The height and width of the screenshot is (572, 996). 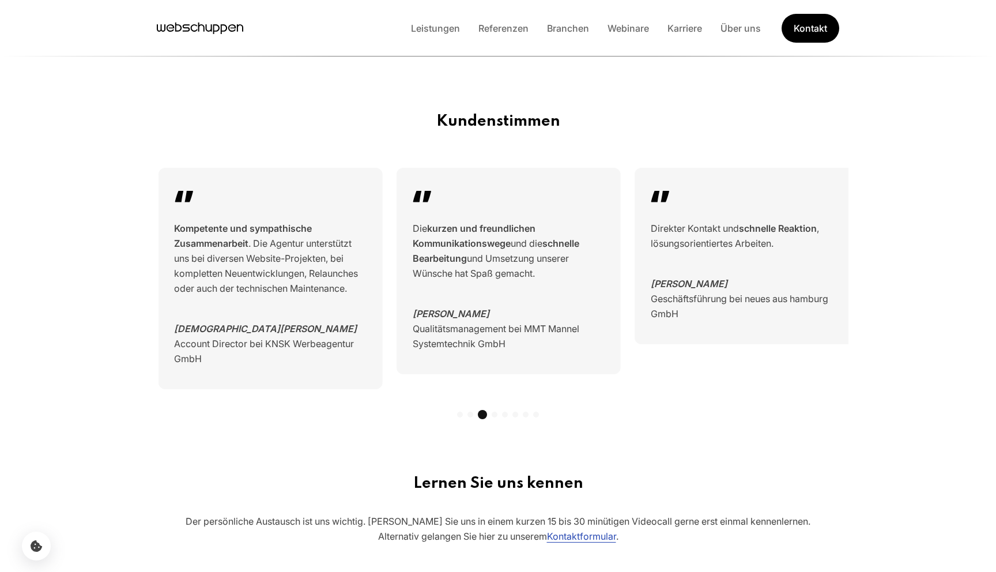 I want to click on a: Karriere, so click(x=685, y=28).